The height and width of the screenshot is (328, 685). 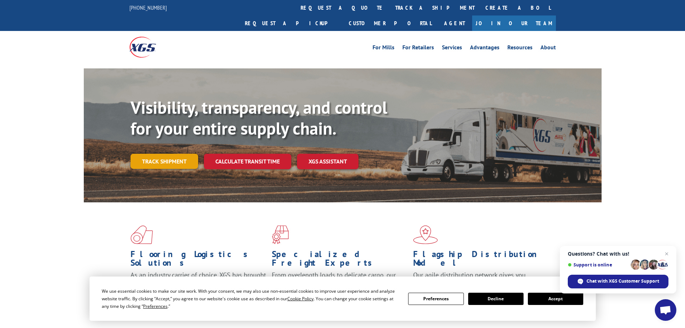 What do you see at coordinates (198, 260) in the screenshot?
I see `h1: Flooring Logistics Solutions` at bounding box center [198, 260].